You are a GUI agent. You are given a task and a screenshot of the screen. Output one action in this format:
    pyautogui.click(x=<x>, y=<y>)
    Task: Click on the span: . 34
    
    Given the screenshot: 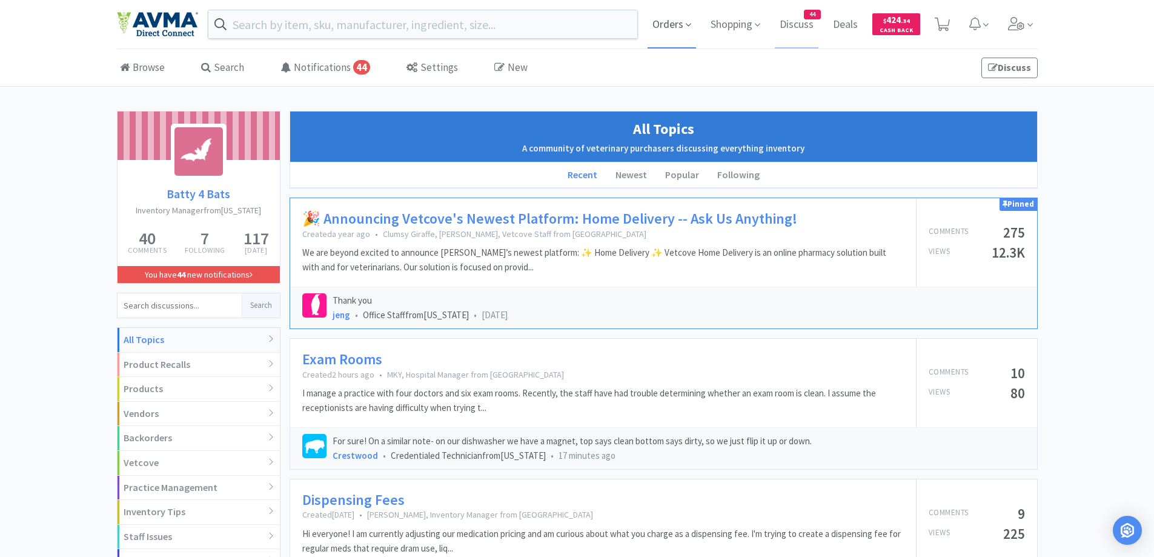 What is the action you would take?
    pyautogui.click(x=905, y=21)
    